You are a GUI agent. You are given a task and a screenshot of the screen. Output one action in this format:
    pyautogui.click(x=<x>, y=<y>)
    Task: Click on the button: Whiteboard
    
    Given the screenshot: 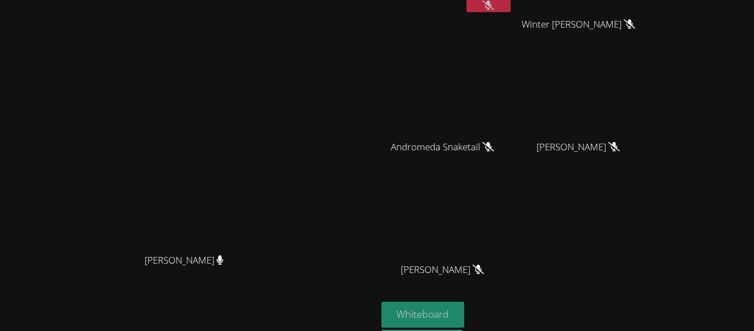 What is the action you would take?
    pyautogui.click(x=423, y=314)
    